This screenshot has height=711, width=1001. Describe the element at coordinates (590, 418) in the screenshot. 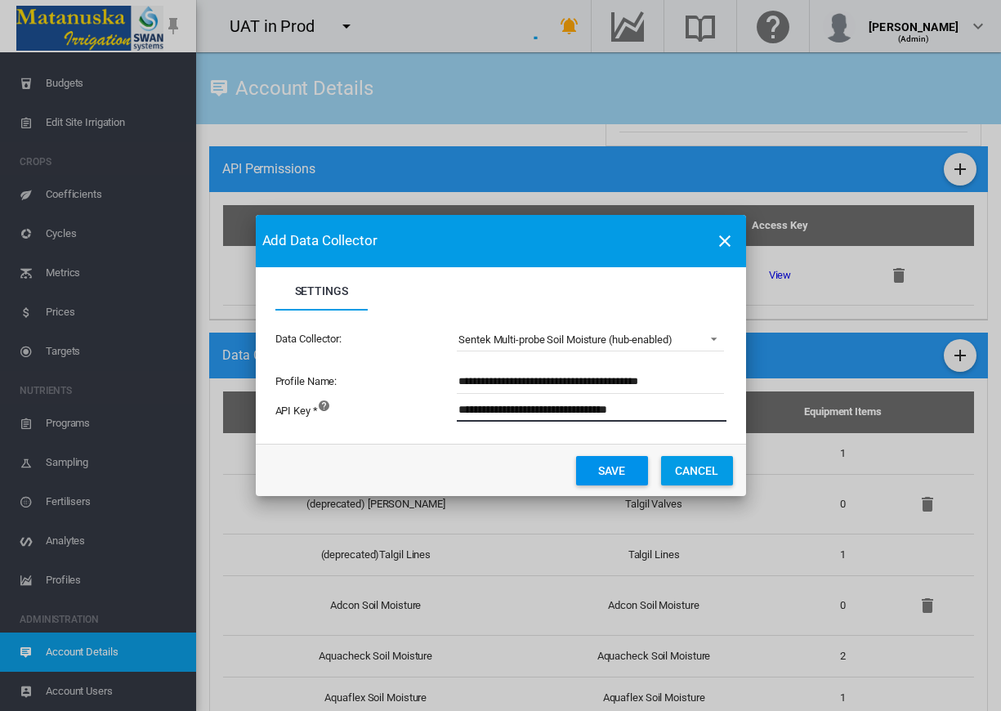

I see `div: API Key granted by the customer` at that location.